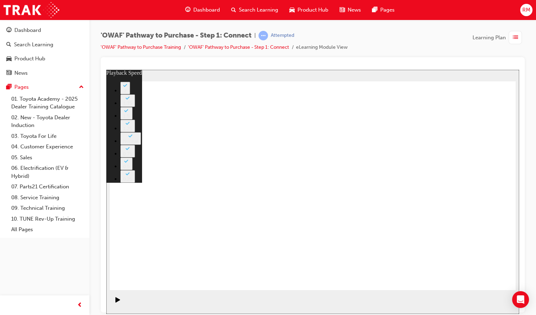 Image resolution: width=536 pixels, height=315 pixels. Describe the element at coordinates (322, 47) in the screenshot. I see `li: eLearning Module View` at that location.